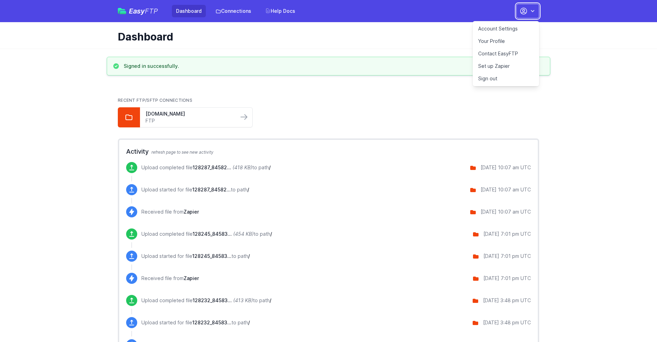  I want to click on h1: Dashboard, so click(325, 37).